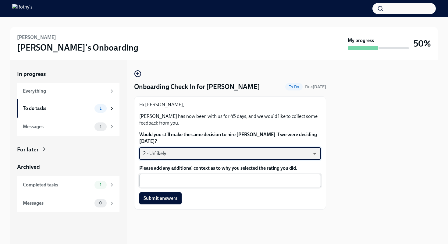 The image size is (448, 244). I want to click on a: In progress, so click(68, 74).